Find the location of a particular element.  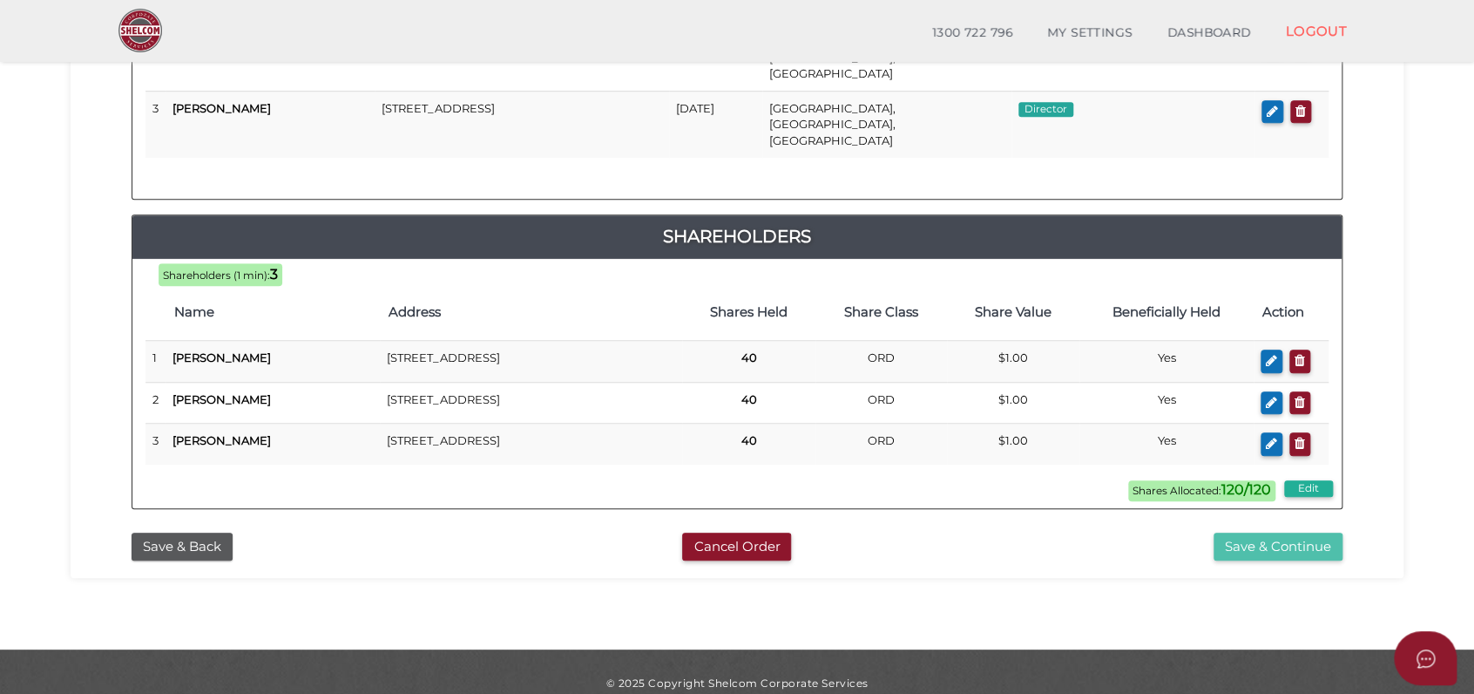

a: 1300 722 796 is located at coordinates (972, 33).